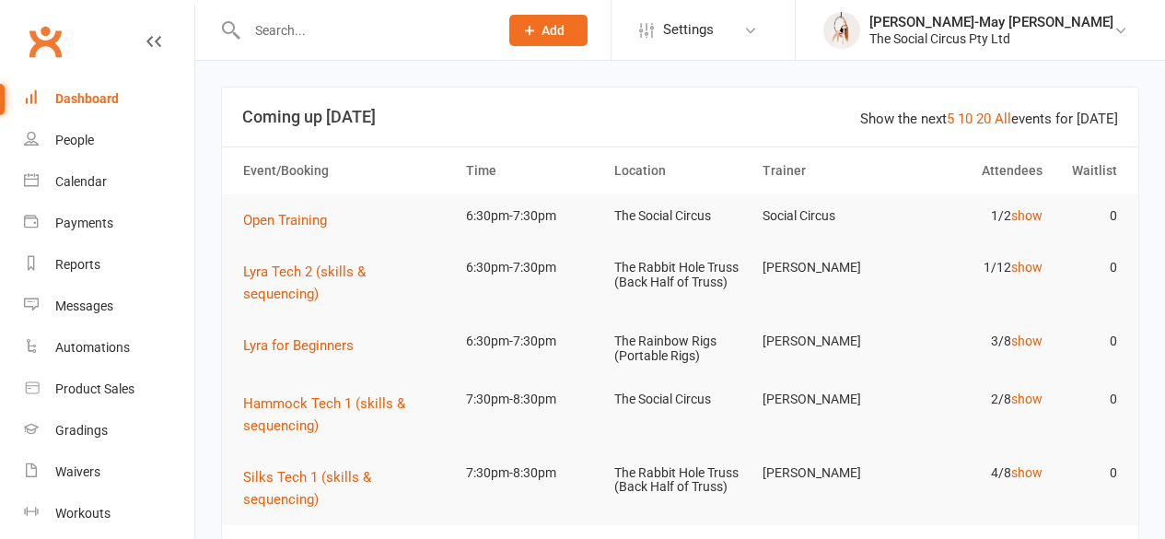  Describe the element at coordinates (680, 170) in the screenshot. I see `th: Location` at that location.